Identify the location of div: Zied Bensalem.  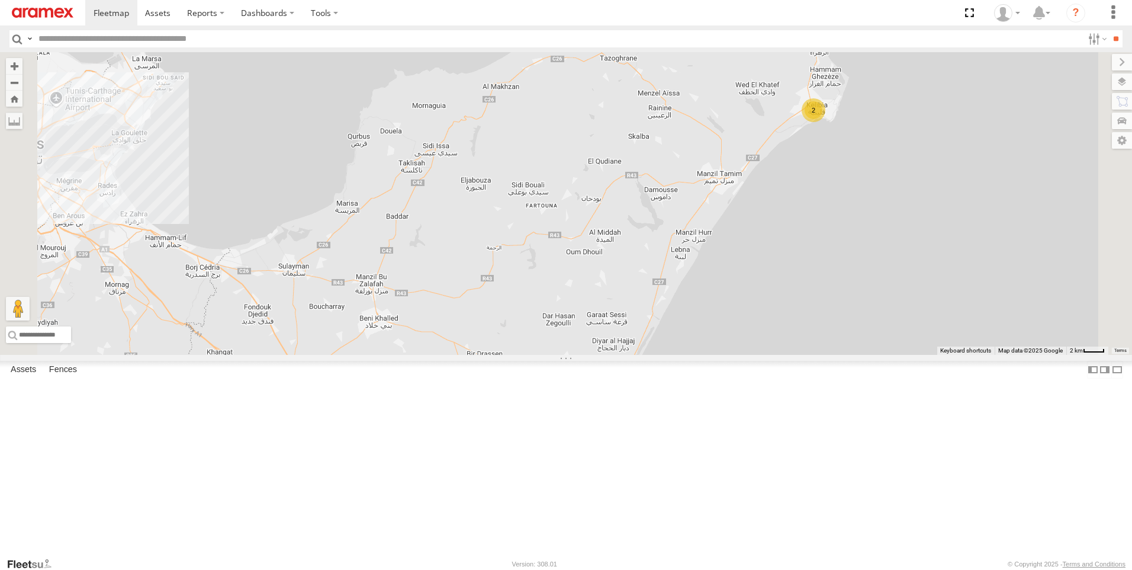
(1007, 13).